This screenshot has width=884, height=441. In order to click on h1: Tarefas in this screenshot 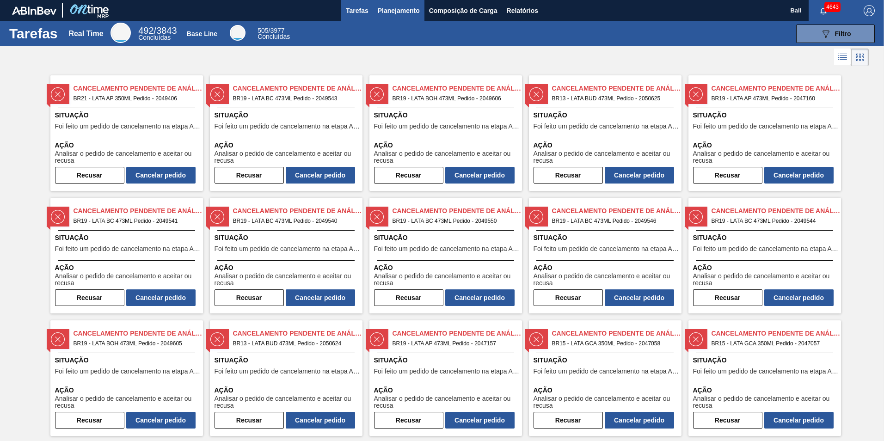, I will do `click(33, 33)`.